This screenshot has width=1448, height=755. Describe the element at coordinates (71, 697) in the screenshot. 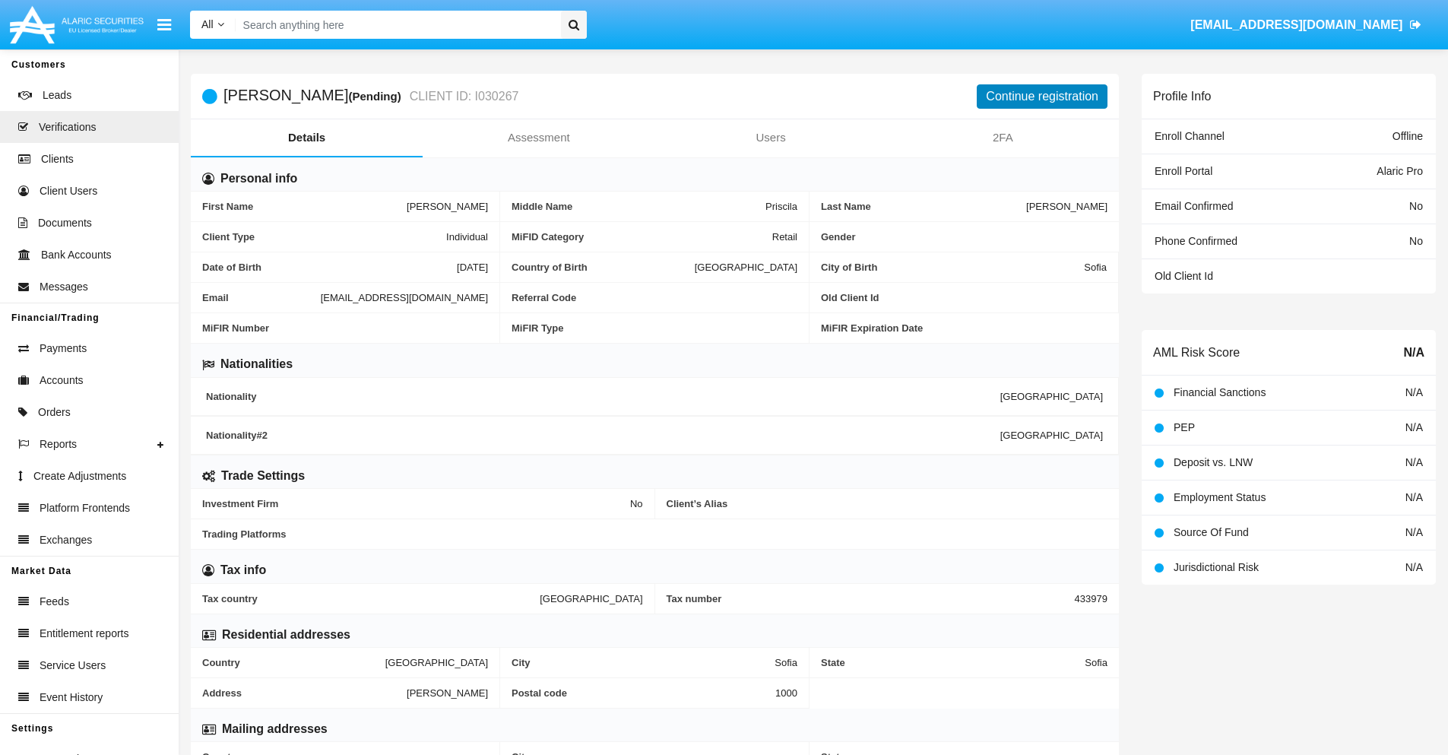

I see `span: Event History` at that location.